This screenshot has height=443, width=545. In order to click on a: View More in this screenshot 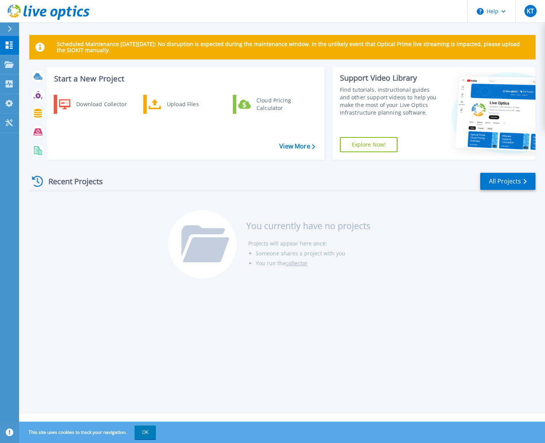, I will do `click(297, 146)`.